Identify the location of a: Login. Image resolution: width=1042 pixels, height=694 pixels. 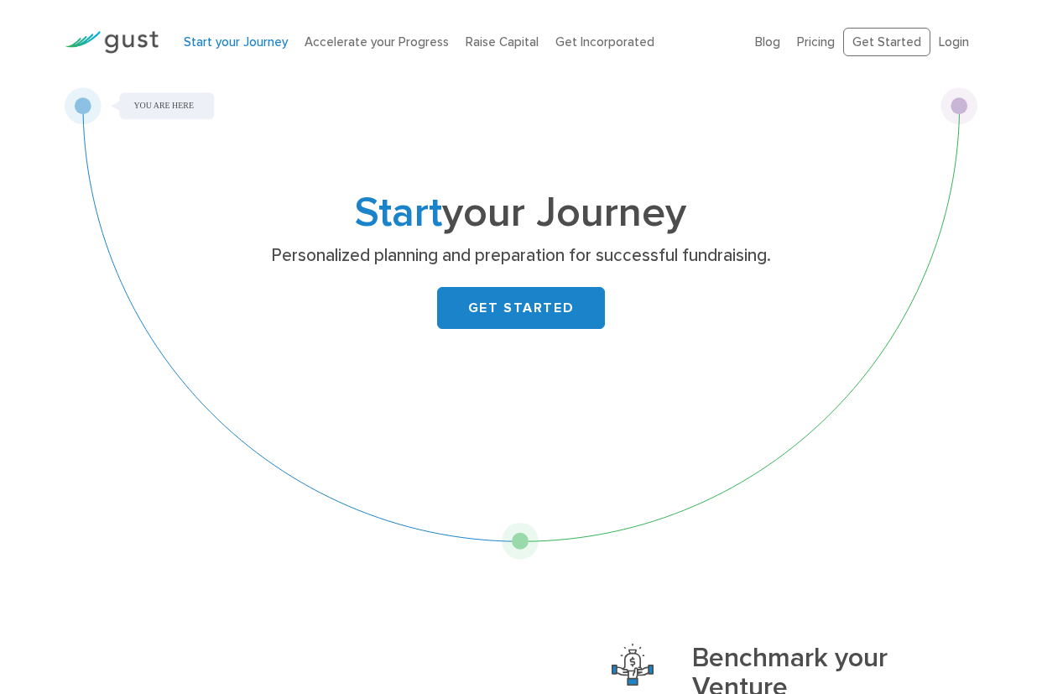
(954, 42).